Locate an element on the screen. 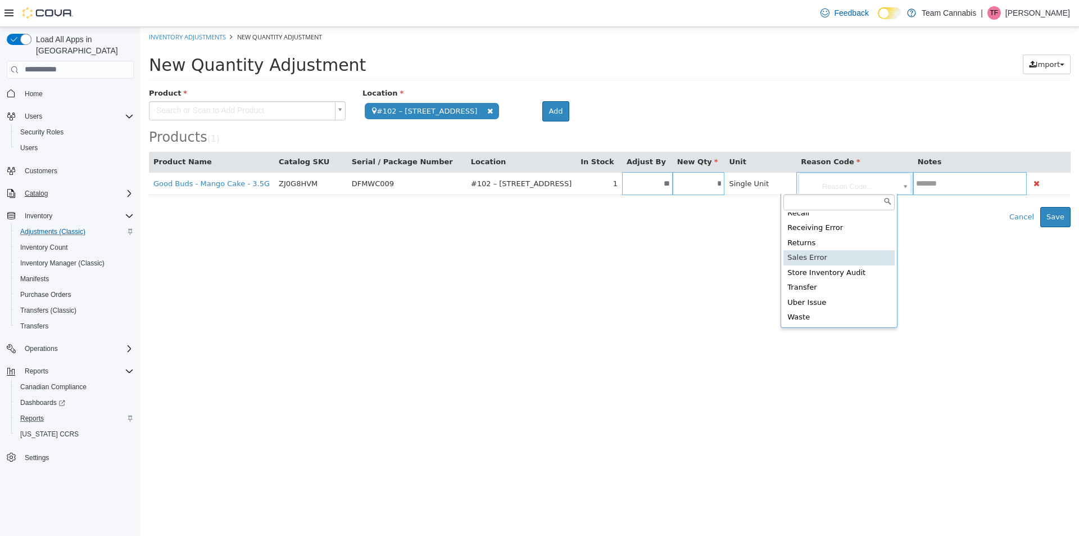 The height and width of the screenshot is (536, 1079). div: Recall is located at coordinates (699, 186).